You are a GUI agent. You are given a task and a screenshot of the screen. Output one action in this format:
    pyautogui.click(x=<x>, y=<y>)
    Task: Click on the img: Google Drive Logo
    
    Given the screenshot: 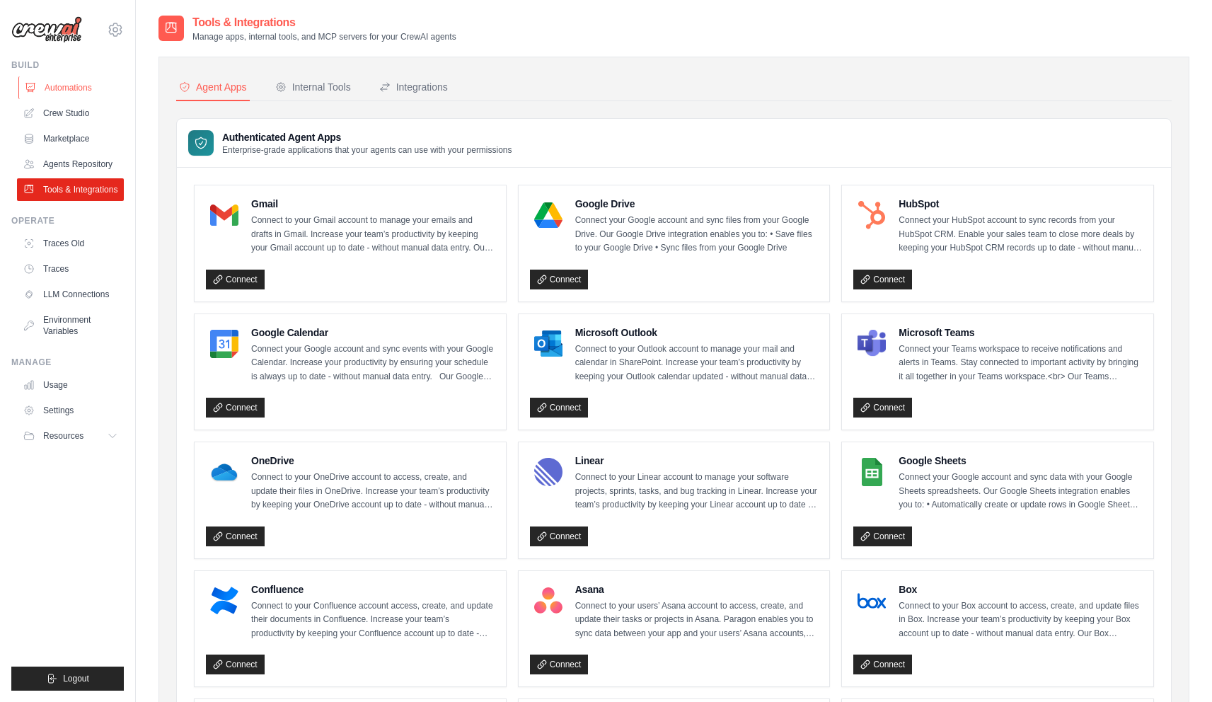 What is the action you would take?
    pyautogui.click(x=549, y=215)
    